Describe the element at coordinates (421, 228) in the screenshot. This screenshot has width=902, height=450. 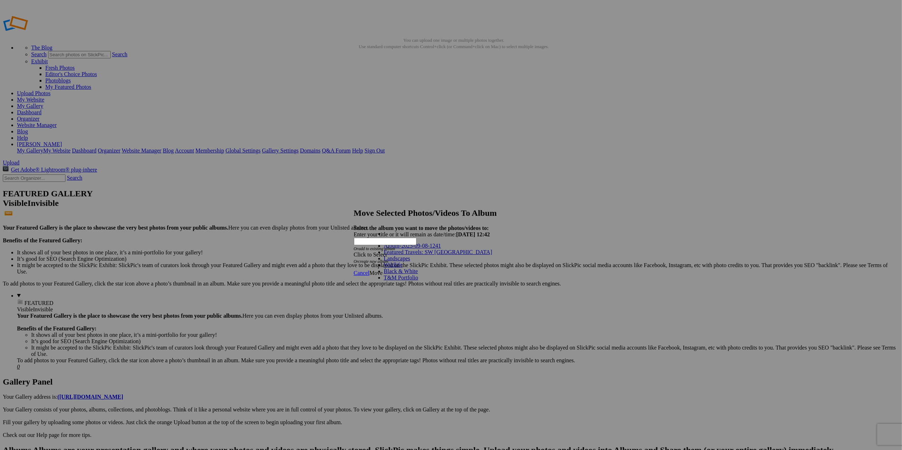
I see `strong: Select the album you want to move the photos/videos to:` at that location.